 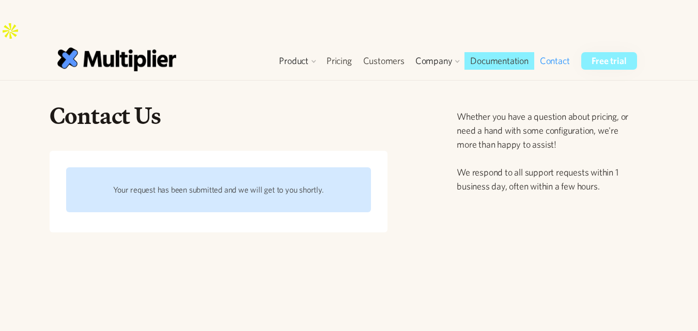 I want to click on a: Contact, so click(x=555, y=61).